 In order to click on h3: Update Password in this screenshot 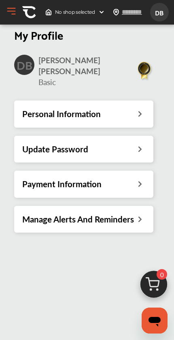, I will do `click(55, 149)`.